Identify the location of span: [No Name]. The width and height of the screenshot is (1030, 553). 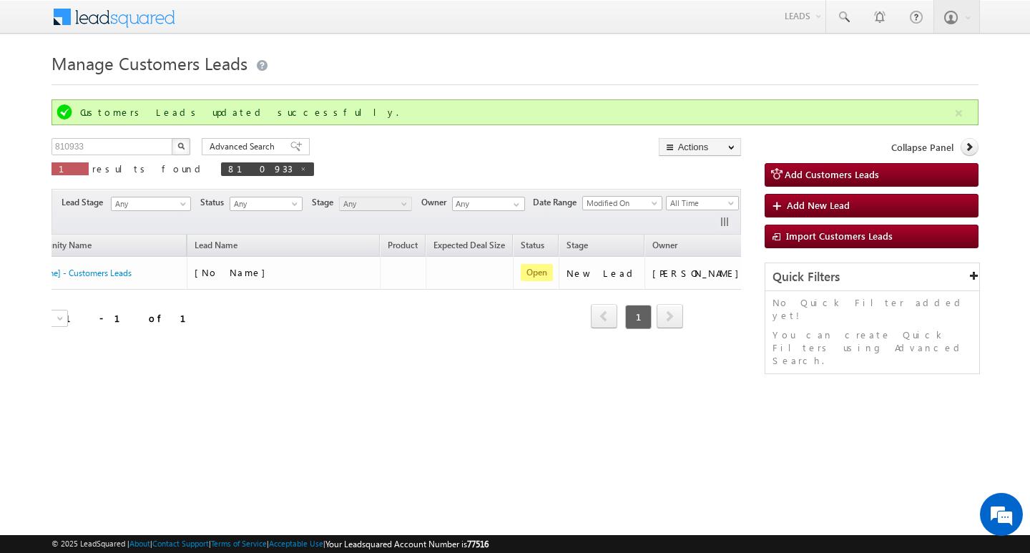
(233, 272).